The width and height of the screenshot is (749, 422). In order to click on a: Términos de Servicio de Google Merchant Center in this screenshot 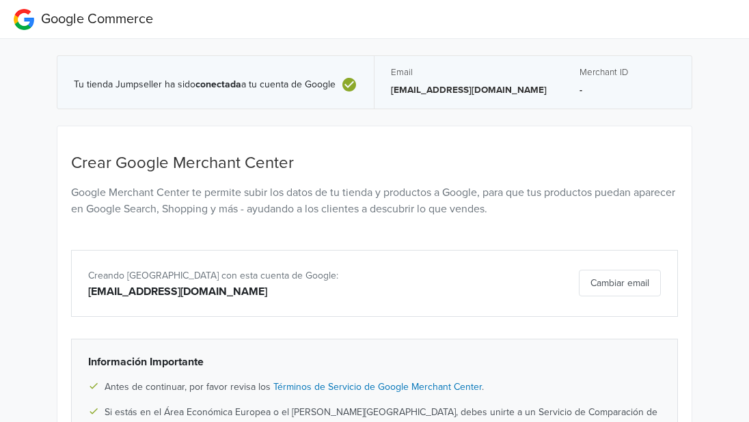, I will do `click(377, 387)`.